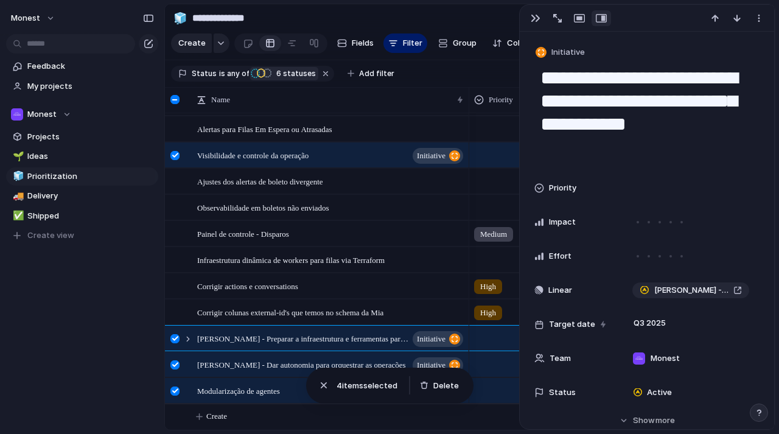  Describe the element at coordinates (572, 325) in the screenshot. I see `span: Target date` at that location.